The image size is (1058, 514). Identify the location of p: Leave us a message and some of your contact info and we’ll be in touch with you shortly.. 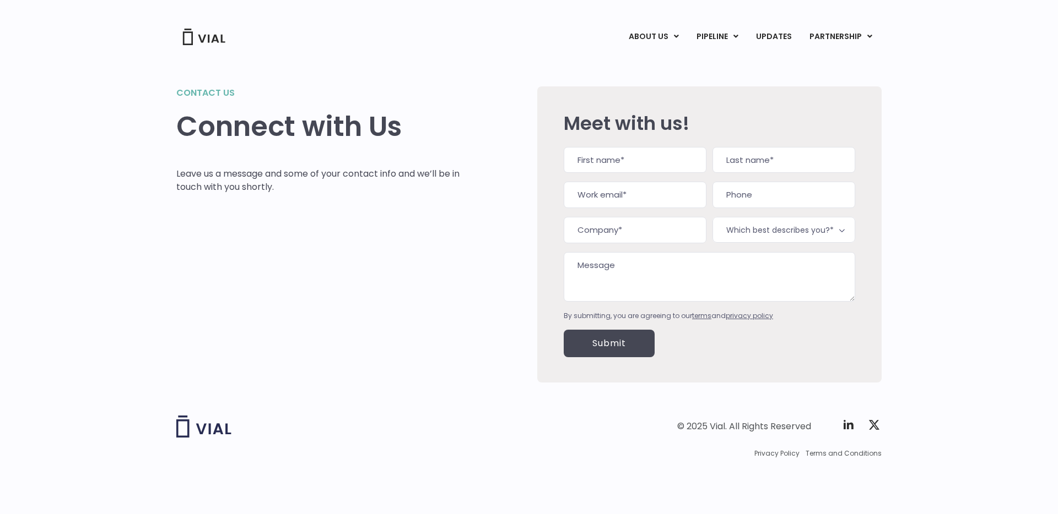
(318, 181).